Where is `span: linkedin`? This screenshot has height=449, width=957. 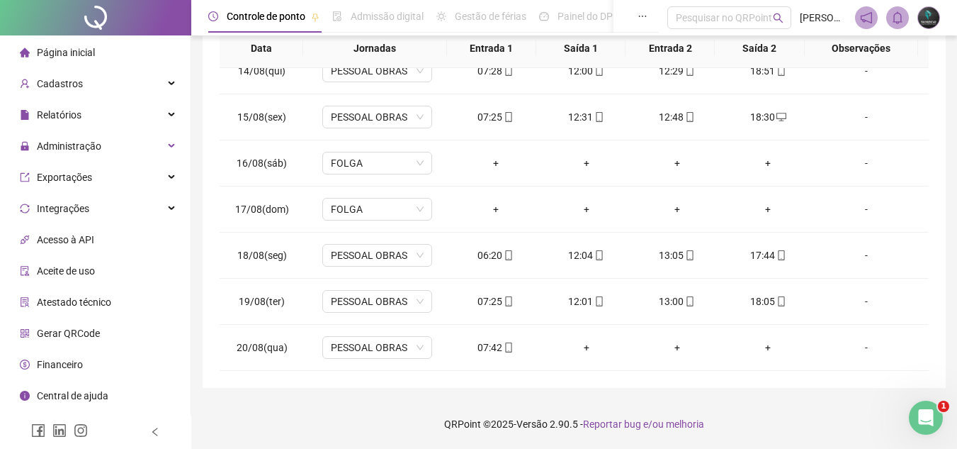 span: linkedin is located at coordinates (60, 430).